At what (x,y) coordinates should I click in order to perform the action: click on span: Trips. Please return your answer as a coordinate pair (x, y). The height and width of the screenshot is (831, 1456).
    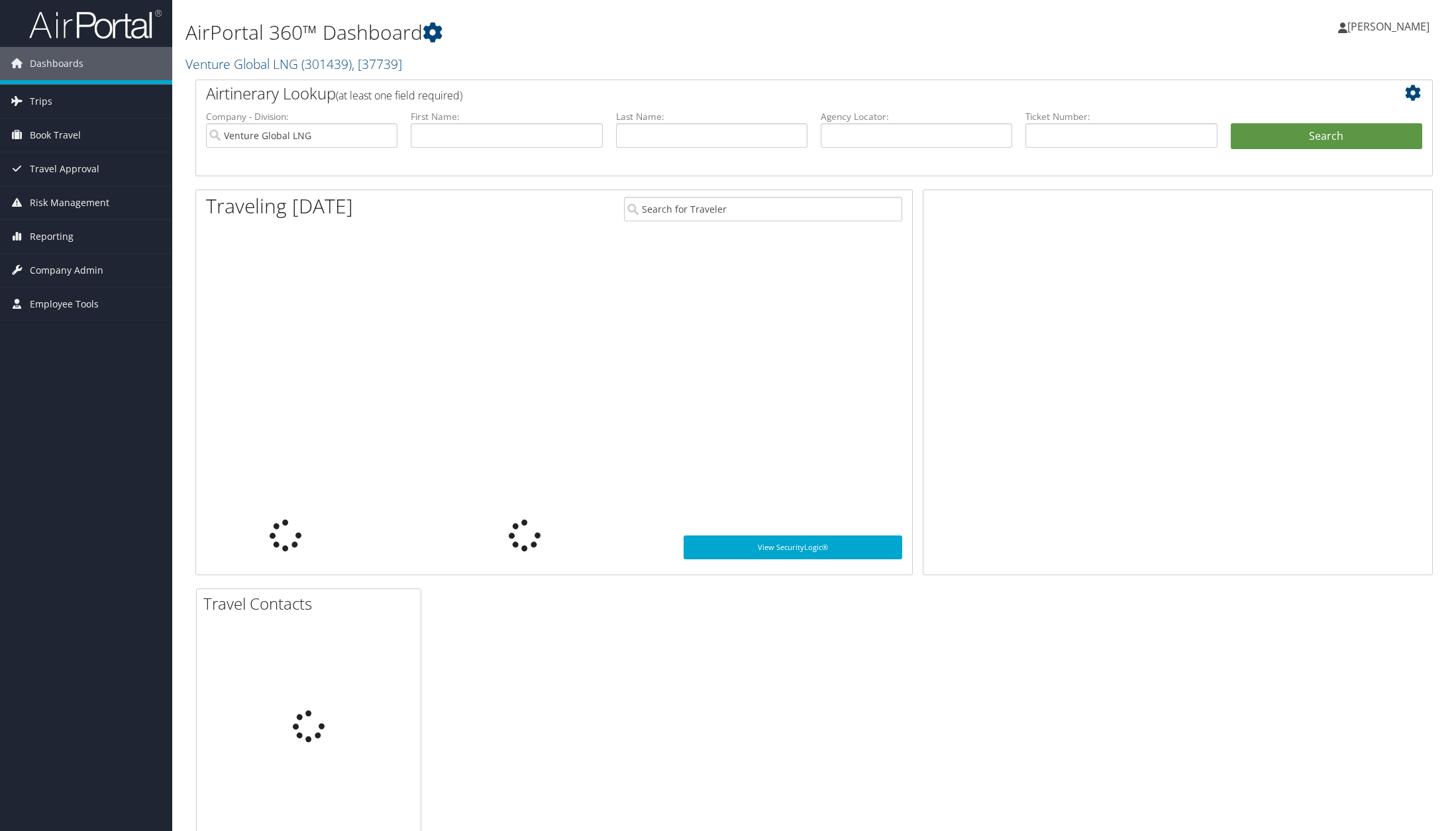
    Looking at the image, I should click on (41, 101).